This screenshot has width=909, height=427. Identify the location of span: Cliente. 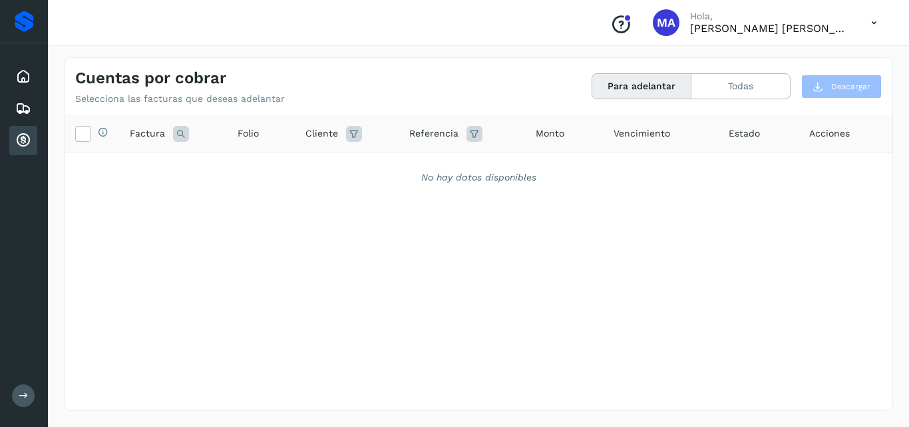
(322, 133).